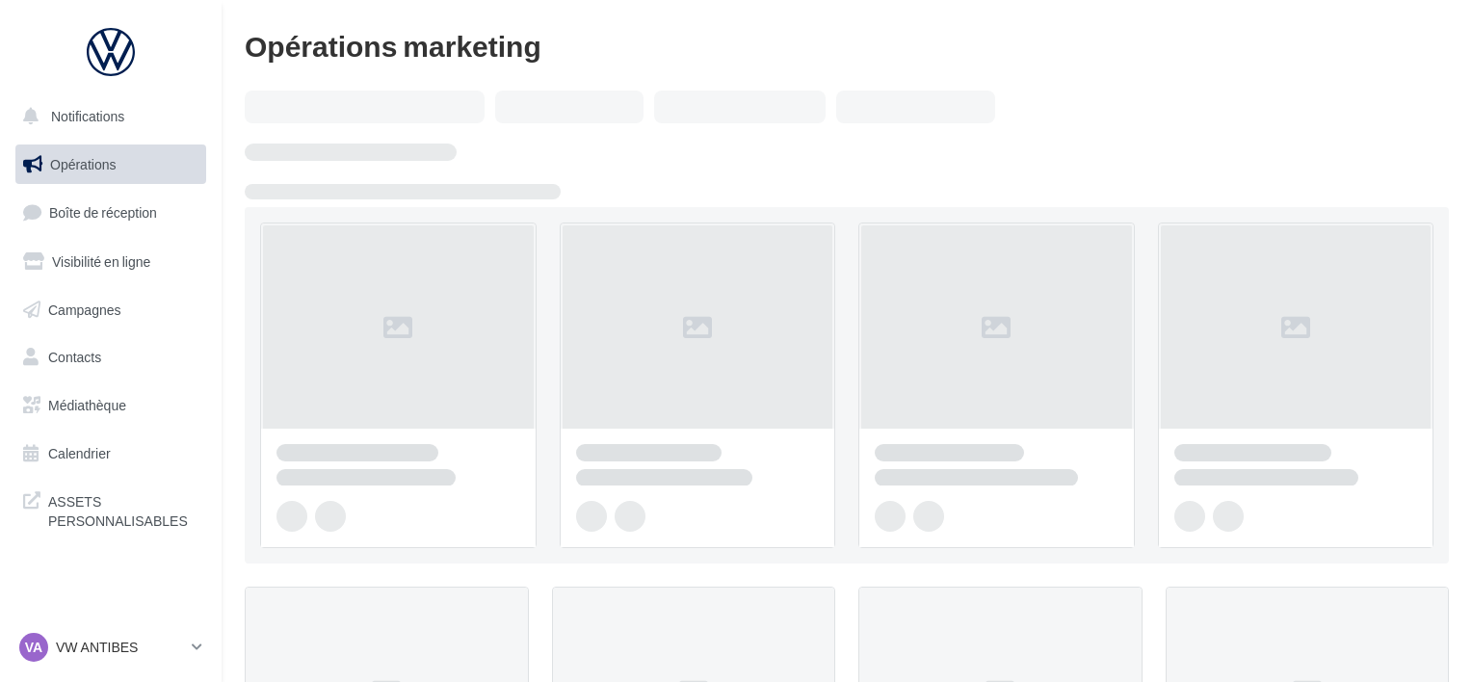 This screenshot has height=682, width=1472. What do you see at coordinates (103, 212) in the screenshot?
I see `span: Boîte de réception` at bounding box center [103, 212].